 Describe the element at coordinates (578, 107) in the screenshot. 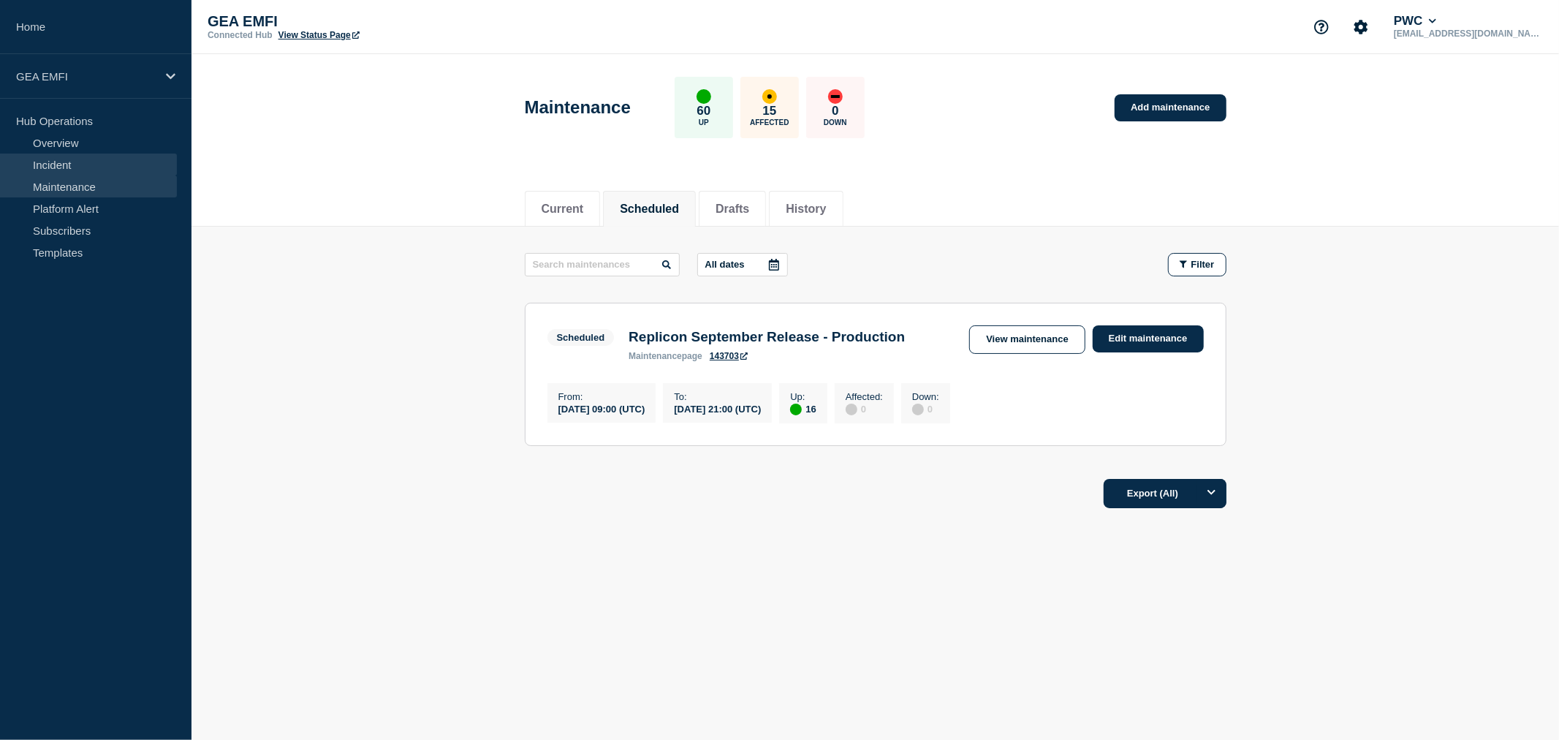

I see `h1: Maintenance` at that location.